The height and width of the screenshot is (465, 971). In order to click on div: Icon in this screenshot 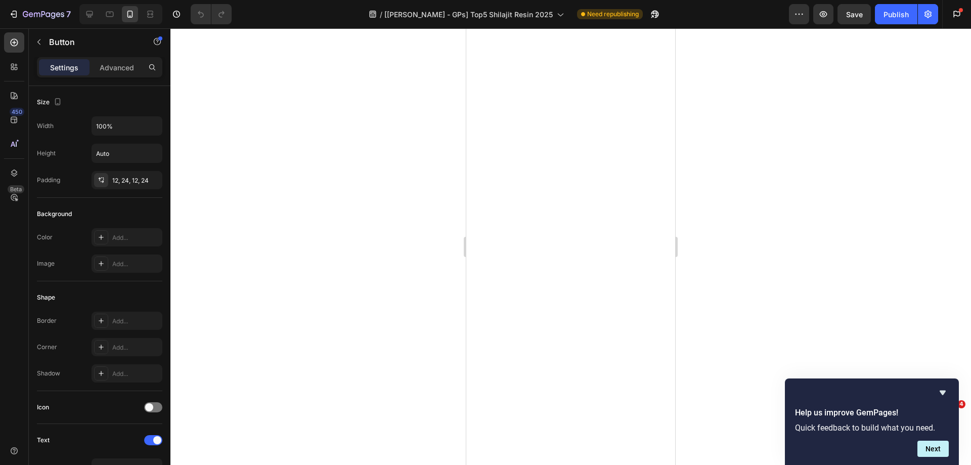, I will do `click(43, 407)`.